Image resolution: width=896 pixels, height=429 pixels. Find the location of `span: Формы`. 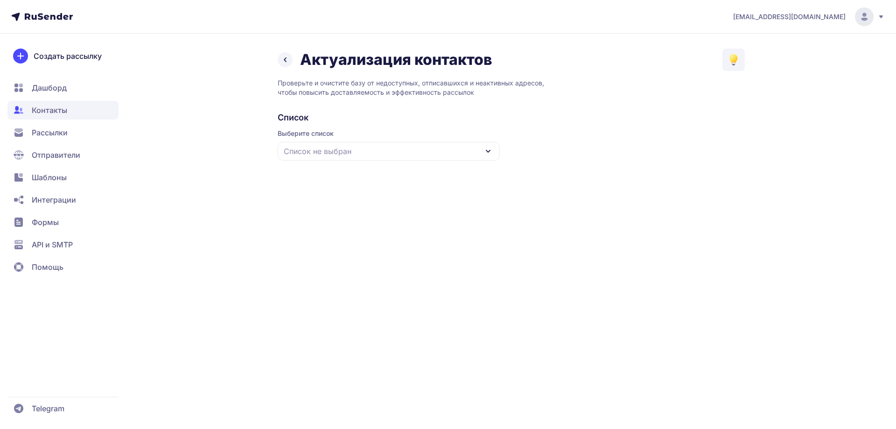

span: Формы is located at coordinates (45, 222).